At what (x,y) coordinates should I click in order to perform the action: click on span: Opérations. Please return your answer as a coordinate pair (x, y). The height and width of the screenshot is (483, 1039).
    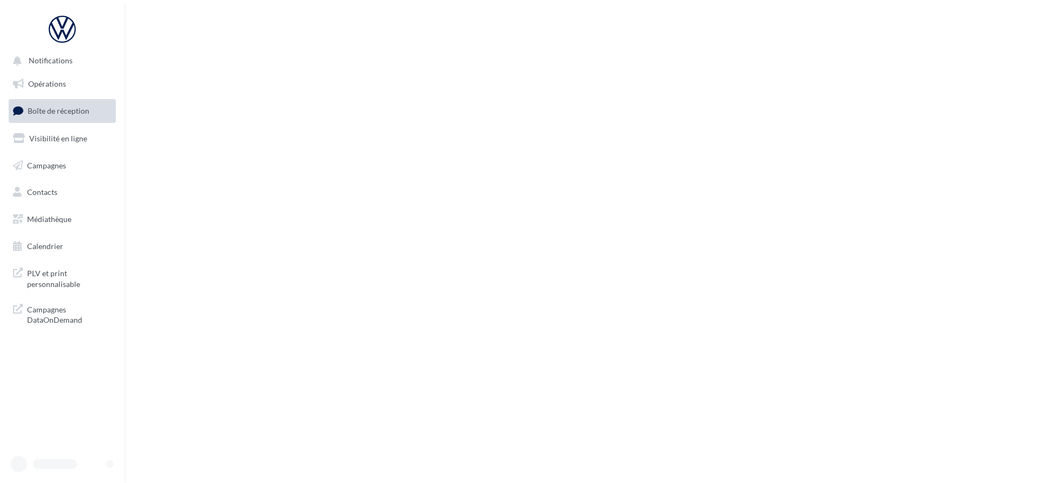
    Looking at the image, I should click on (47, 83).